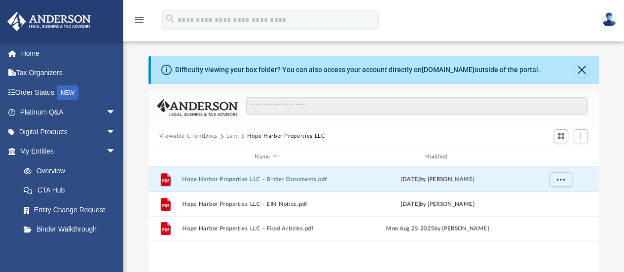  What do you see at coordinates (561, 180) in the screenshot?
I see `button: More options` at bounding box center [561, 180].